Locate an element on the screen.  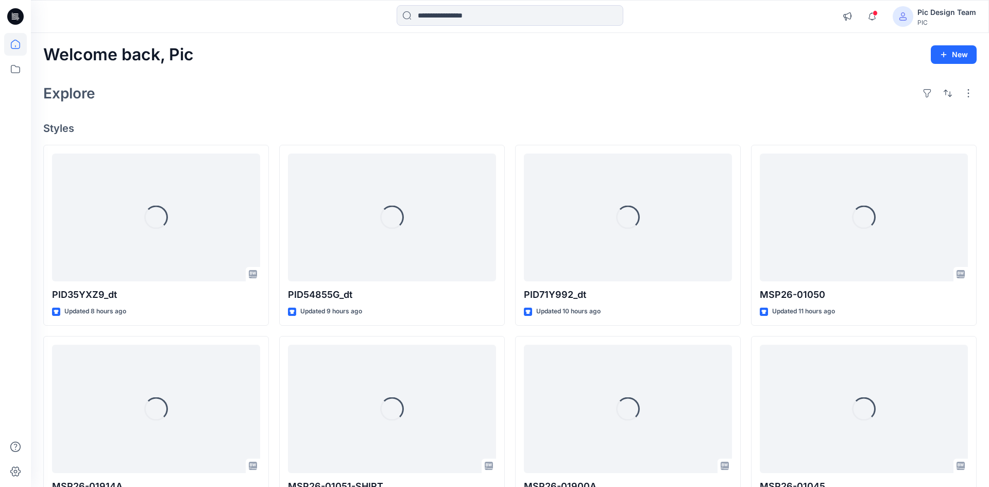
p: Updated 10 hours ago is located at coordinates (568, 311).